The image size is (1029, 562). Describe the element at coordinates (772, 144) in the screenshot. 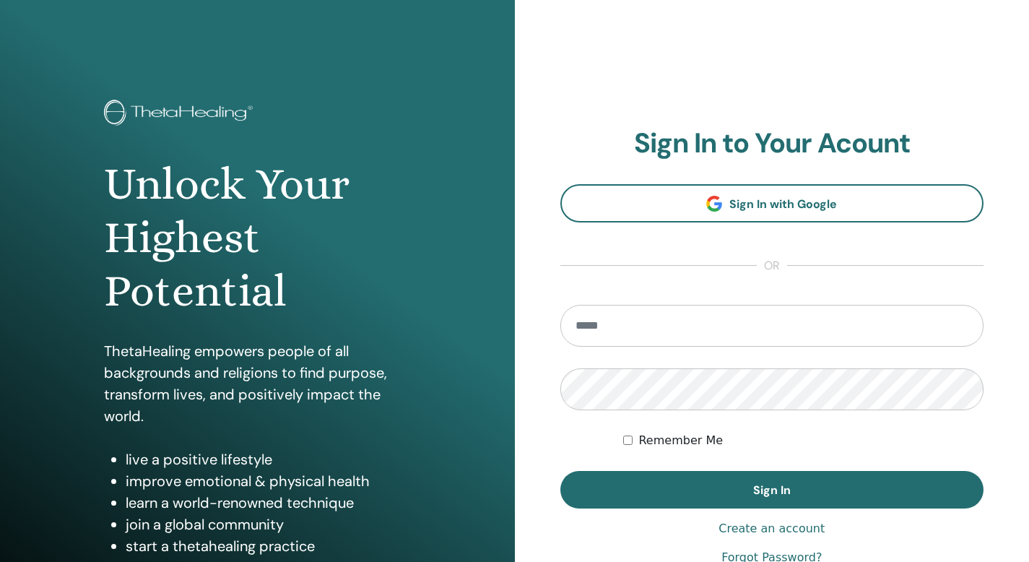

I see `h2: Sign In to Your Acount` at that location.